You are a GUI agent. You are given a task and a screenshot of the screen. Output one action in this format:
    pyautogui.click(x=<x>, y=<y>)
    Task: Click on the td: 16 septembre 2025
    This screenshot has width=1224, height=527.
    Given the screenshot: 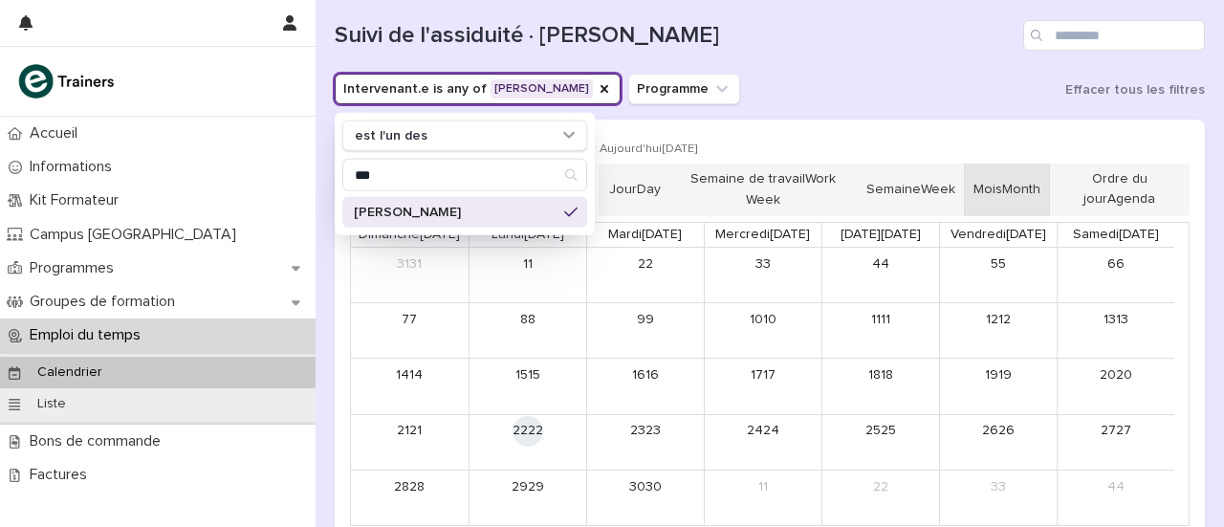 What is the action you would take?
    pyautogui.click(x=644, y=386)
    